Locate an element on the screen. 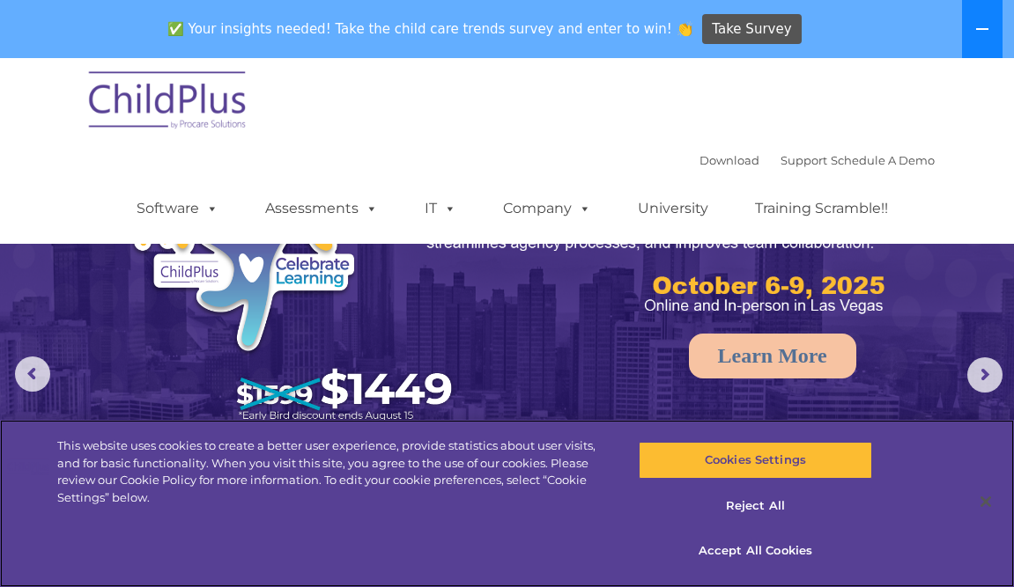  div: This website uses cookies to create a better user experience, provide statistics about user visit... is located at coordinates (333, 472).